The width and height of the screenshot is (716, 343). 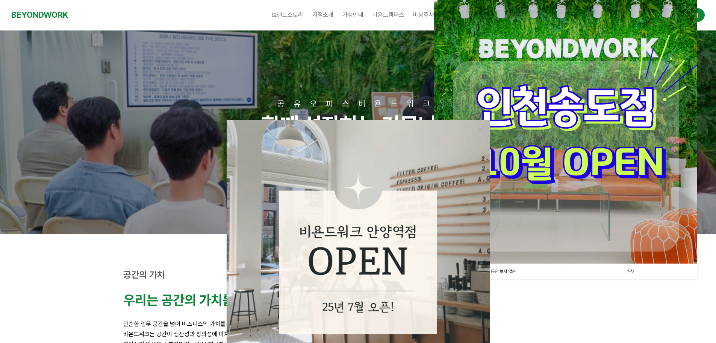 What do you see at coordinates (632, 271) in the screenshot?
I see `a: 닫기` at bounding box center [632, 271].